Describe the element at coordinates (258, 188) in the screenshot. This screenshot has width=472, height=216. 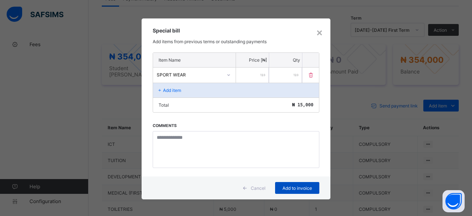
I see `span: Cancel` at that location.